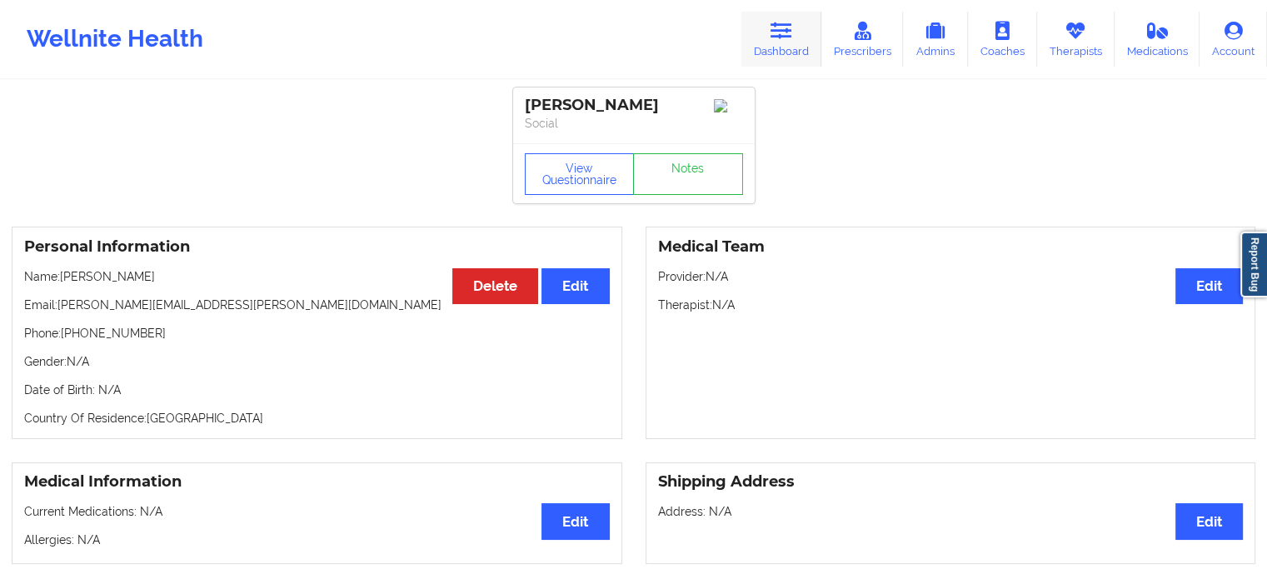 This screenshot has height=579, width=1267. What do you see at coordinates (1233, 39) in the screenshot?
I see `a: Account` at bounding box center [1233, 39].